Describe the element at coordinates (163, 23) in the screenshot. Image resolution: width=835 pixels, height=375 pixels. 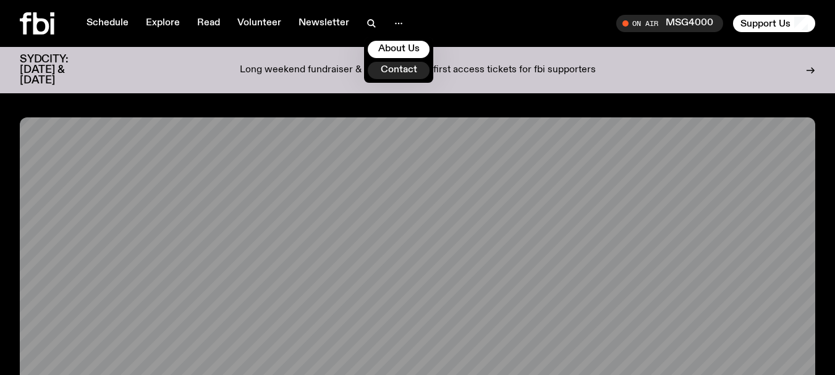
I see `a: Explore` at that location.